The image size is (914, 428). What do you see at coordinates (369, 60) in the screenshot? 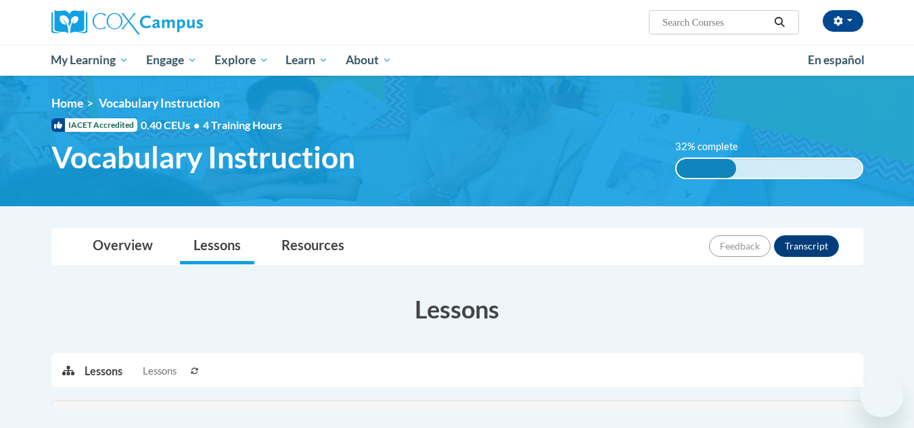
I see `a: About` at bounding box center [369, 60].